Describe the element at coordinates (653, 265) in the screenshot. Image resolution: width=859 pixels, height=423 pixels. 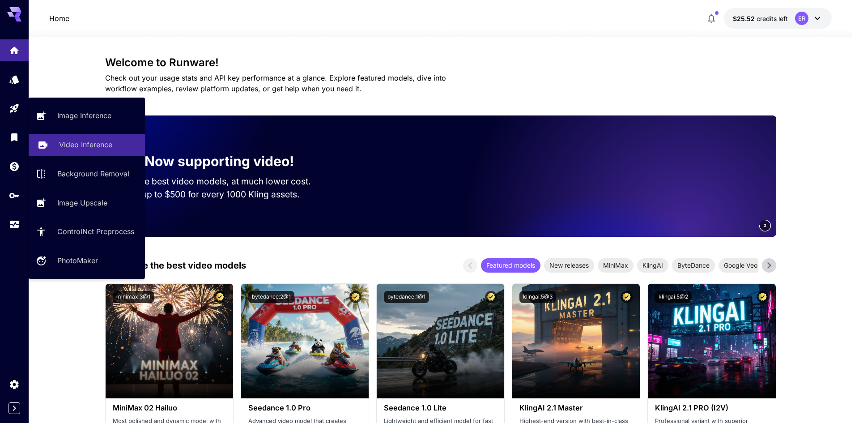
I see `span: KlingAI` at that location.